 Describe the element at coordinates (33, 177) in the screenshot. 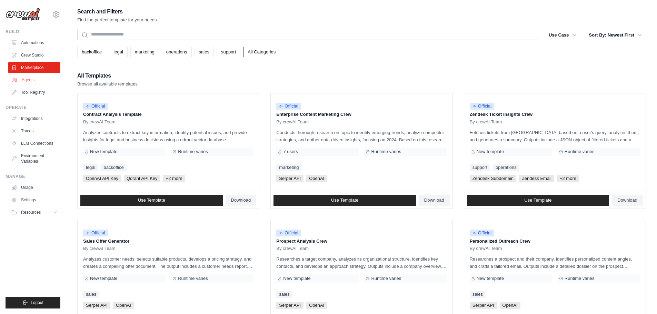

I see `div: Manage` at that location.